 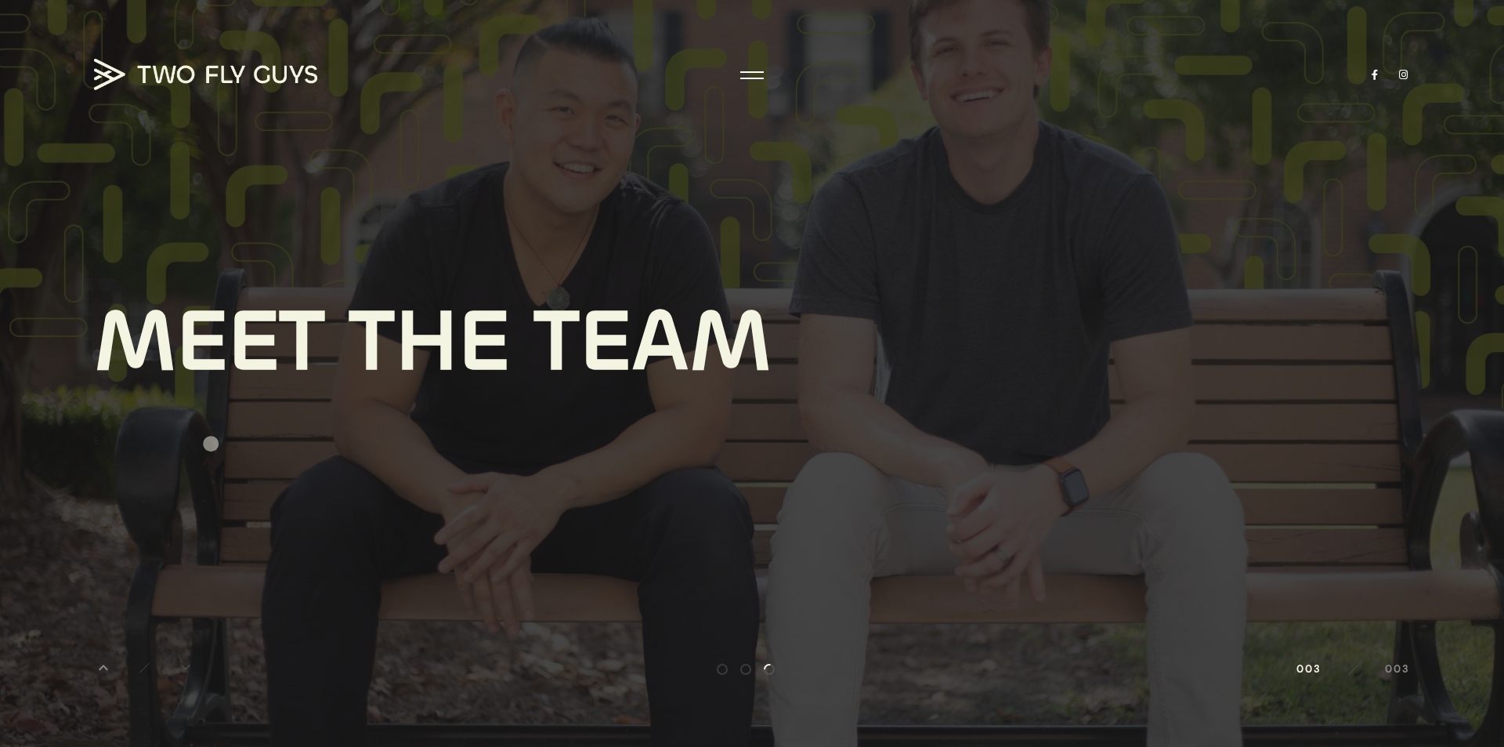 I want to click on div: Go to slide 1, so click(x=722, y=669).